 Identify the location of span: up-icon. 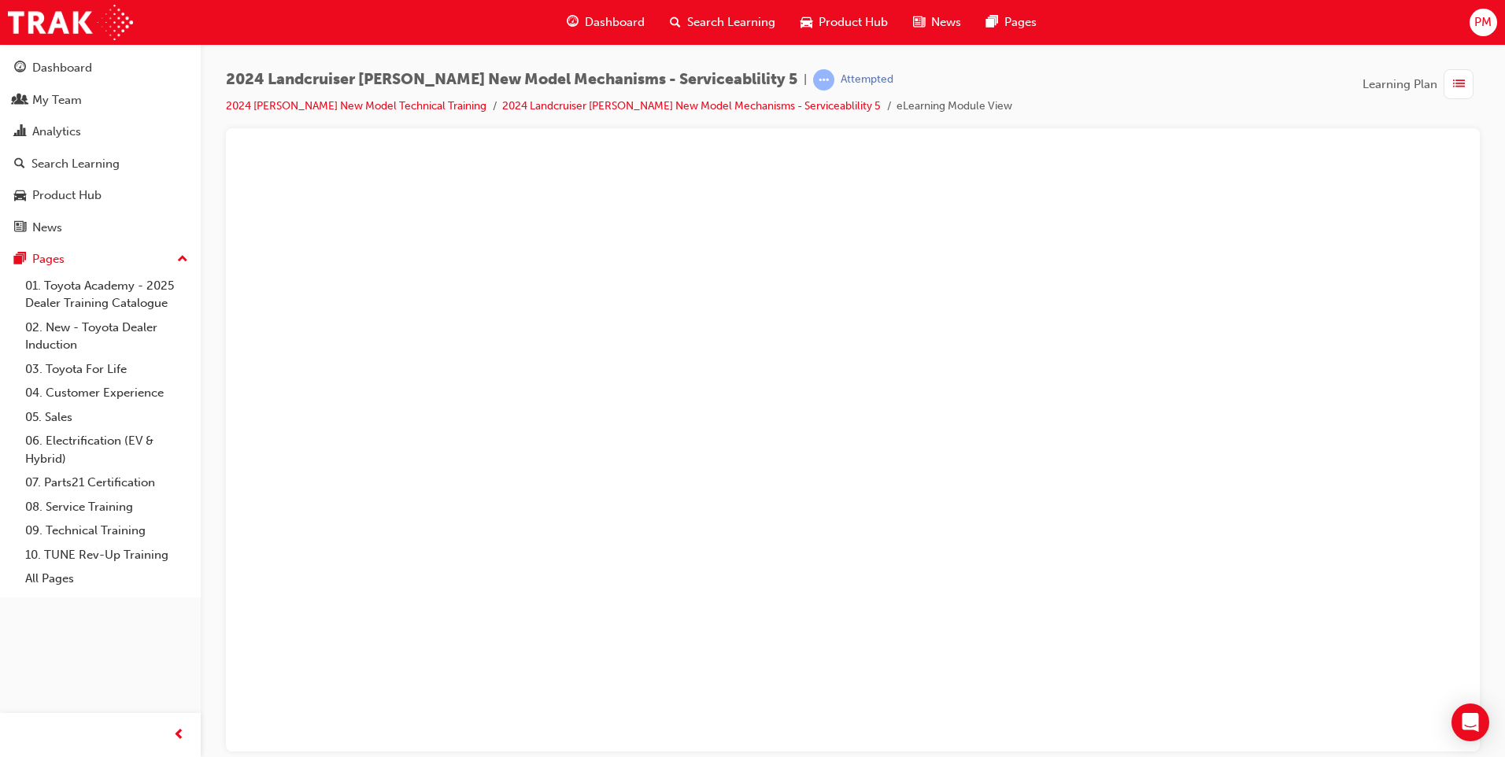
(183, 260).